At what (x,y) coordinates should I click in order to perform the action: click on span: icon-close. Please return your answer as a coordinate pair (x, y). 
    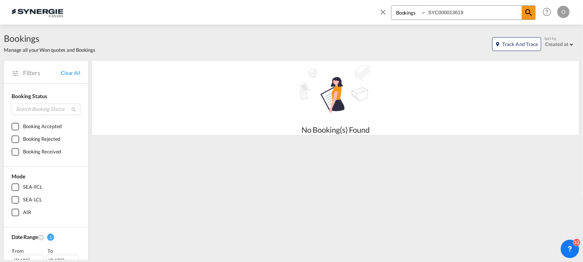
    Looking at the image, I should click on (385, 15).